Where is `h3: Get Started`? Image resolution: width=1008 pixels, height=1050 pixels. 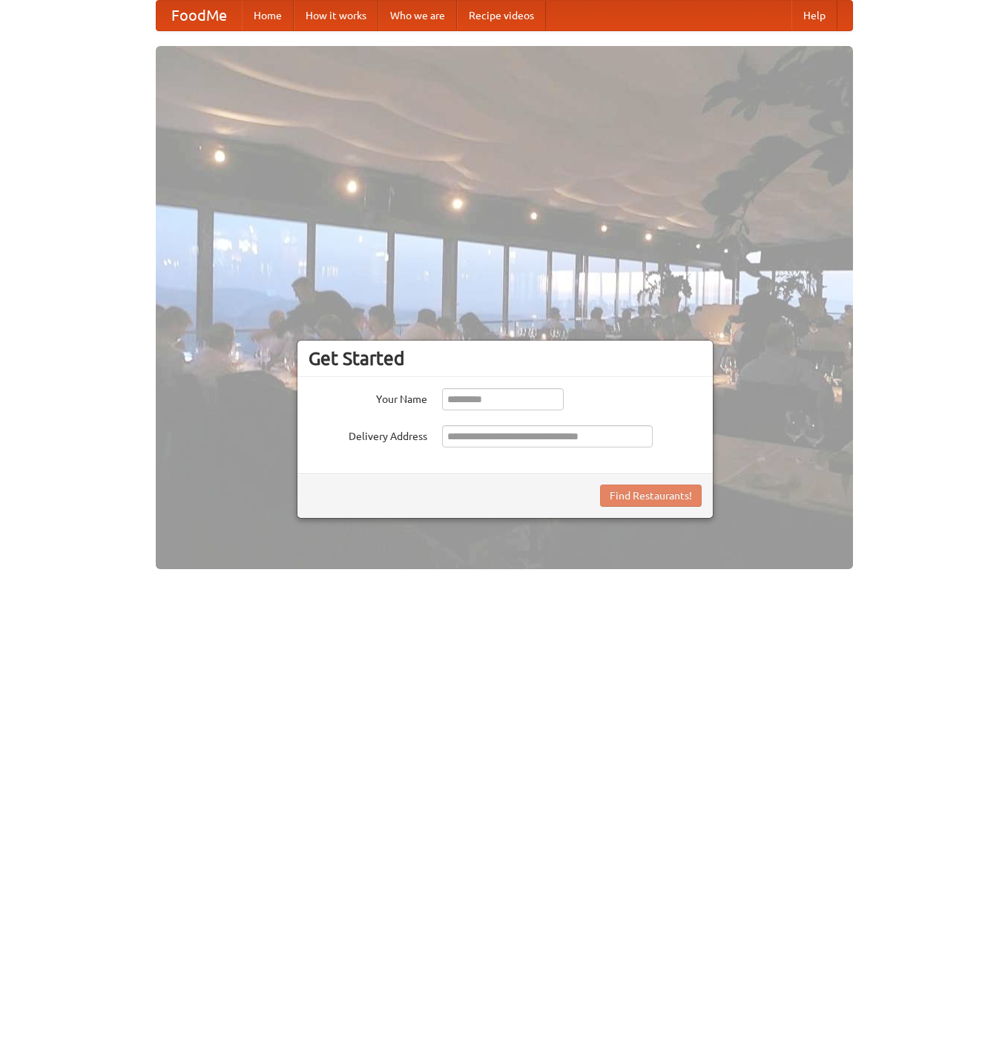 h3: Get Started is located at coordinates (505, 358).